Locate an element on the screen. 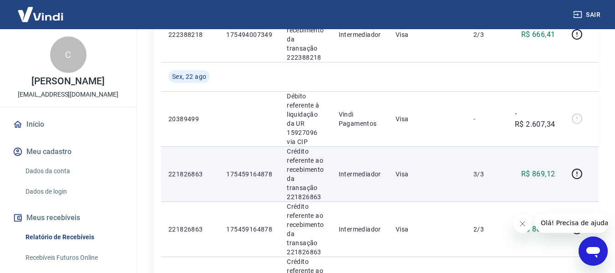 This screenshot has height=273, width=615. a: Dados da conta is located at coordinates (73, 171).